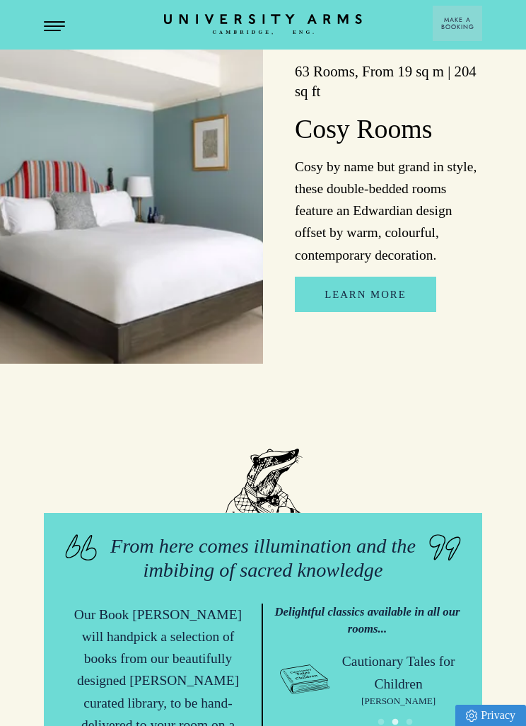  What do you see at coordinates (367, 621) in the screenshot?
I see `p: Delightful classics available in all our rooms...` at bounding box center [367, 621].